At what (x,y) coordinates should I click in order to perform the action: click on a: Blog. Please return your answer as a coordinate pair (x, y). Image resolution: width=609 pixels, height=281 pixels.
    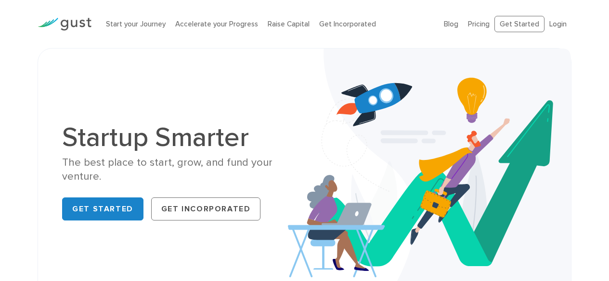
    Looking at the image, I should click on (451, 24).